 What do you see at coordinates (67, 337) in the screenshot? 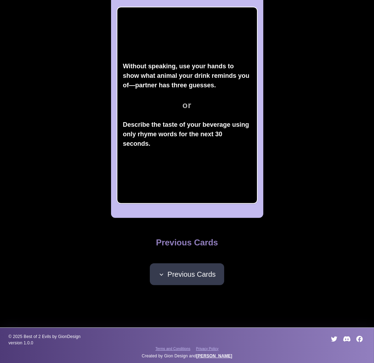
I see `span: © 2025 Best of 2 Evils by GionDesign` at bounding box center [67, 337].